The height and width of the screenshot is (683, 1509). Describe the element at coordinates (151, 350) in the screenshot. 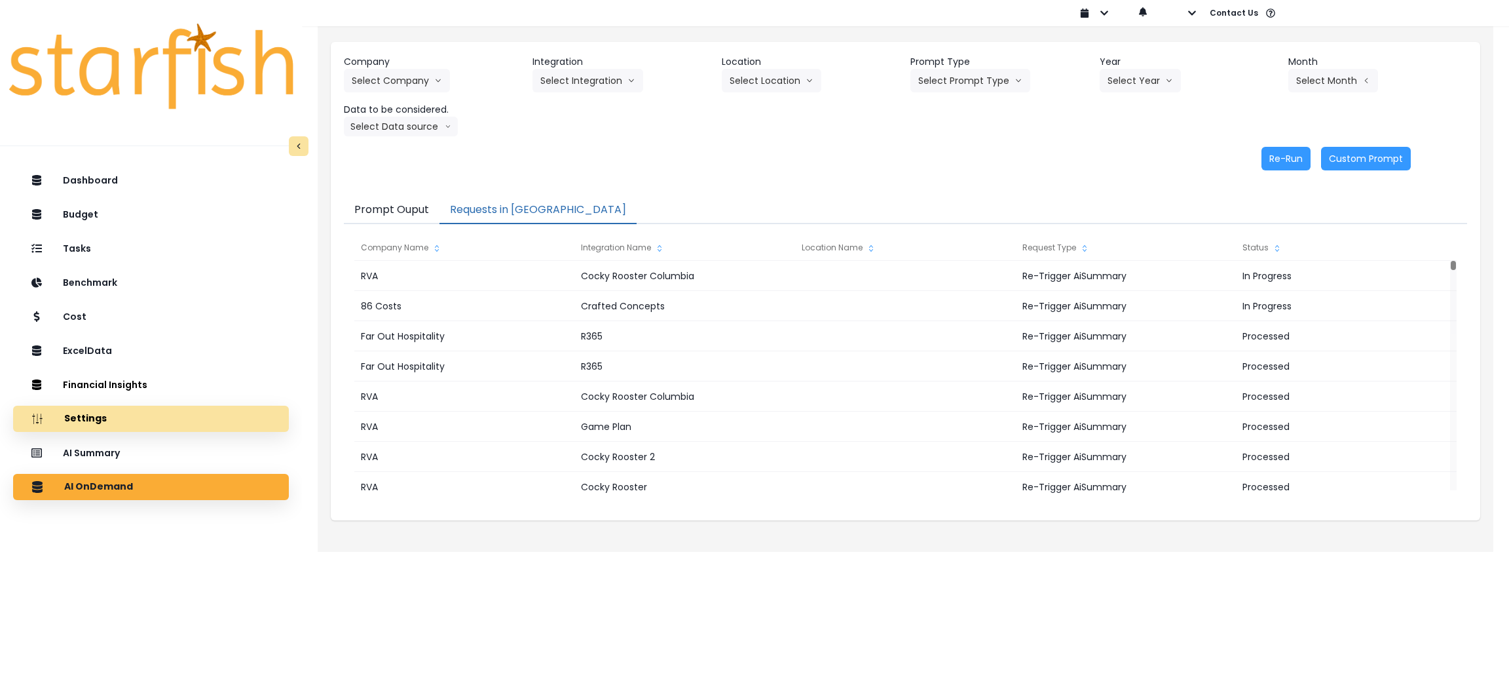

I see `button: ExcelData` at that location.